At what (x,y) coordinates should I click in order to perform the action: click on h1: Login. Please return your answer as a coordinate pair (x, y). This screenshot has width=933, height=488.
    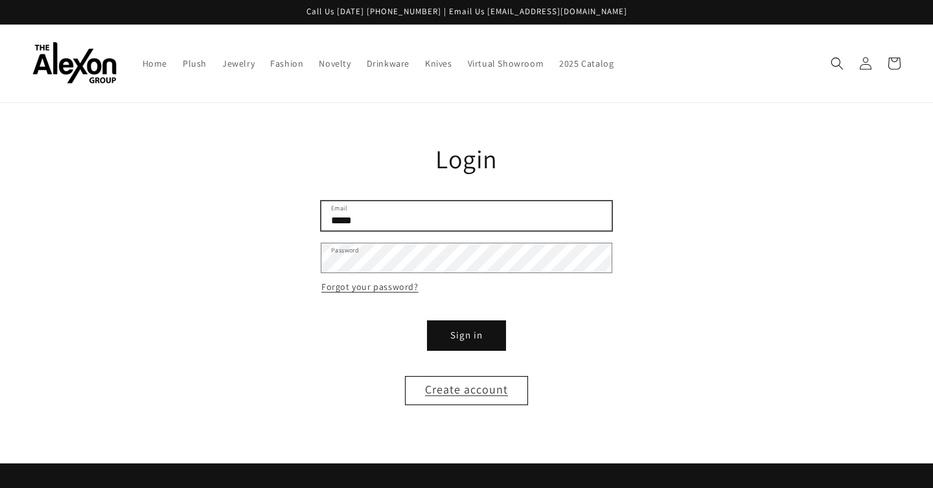
    Looking at the image, I should click on (466, 159).